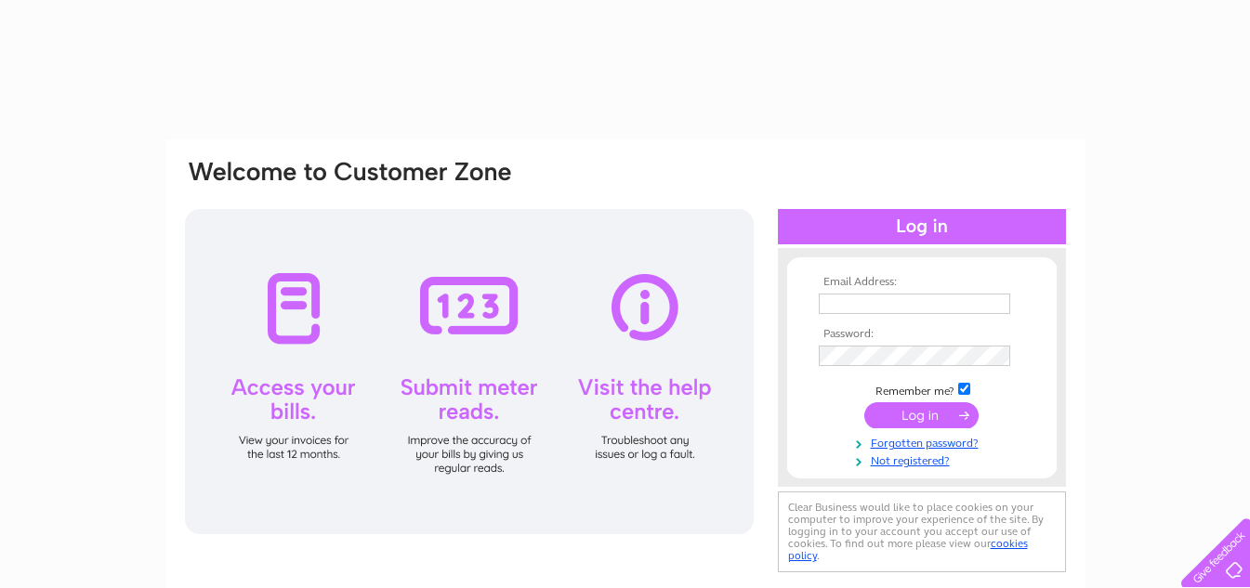 Image resolution: width=1250 pixels, height=588 pixels. Describe the element at coordinates (908, 549) in the screenshot. I see `a: cookies policy` at that location.